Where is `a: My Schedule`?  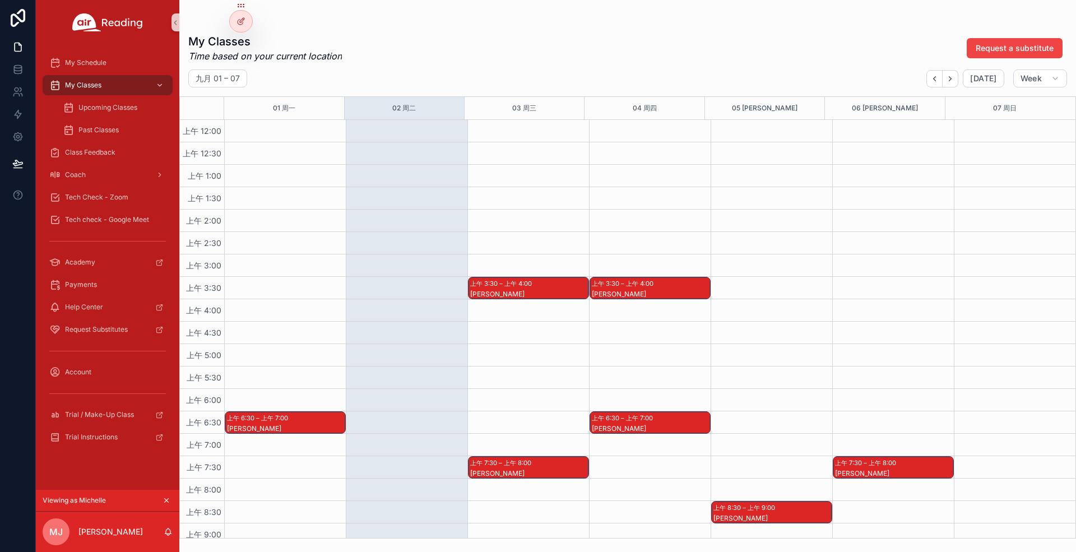
a: My Schedule is located at coordinates (108, 63).